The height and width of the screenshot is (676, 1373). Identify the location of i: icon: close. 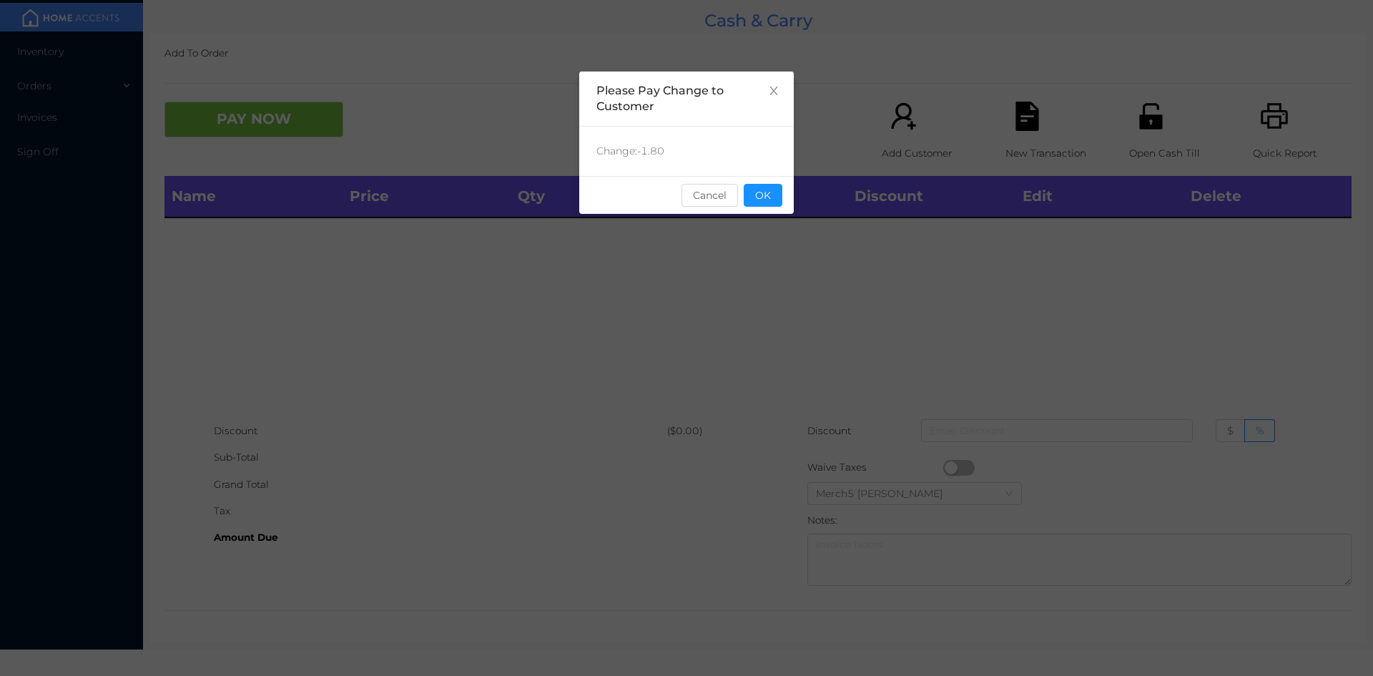
(774, 91).